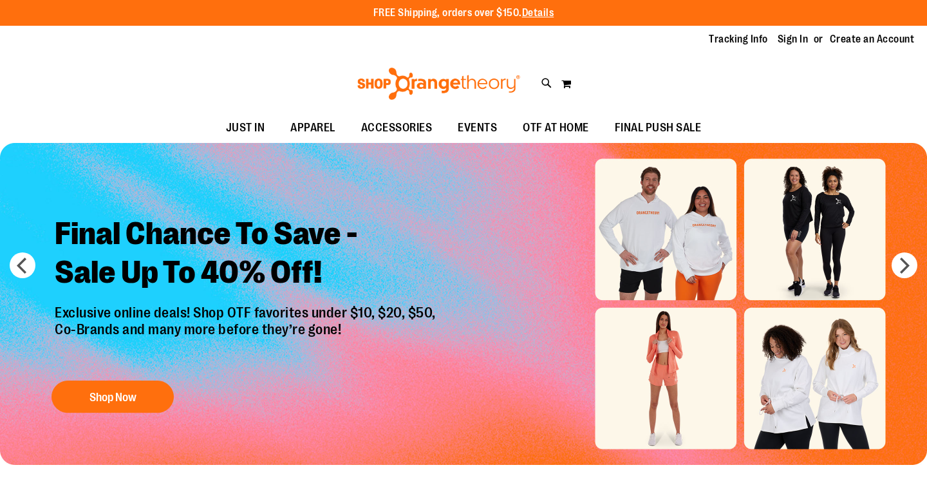 The height and width of the screenshot is (501, 927). What do you see at coordinates (739, 39) in the screenshot?
I see `a: Tracking Info` at bounding box center [739, 39].